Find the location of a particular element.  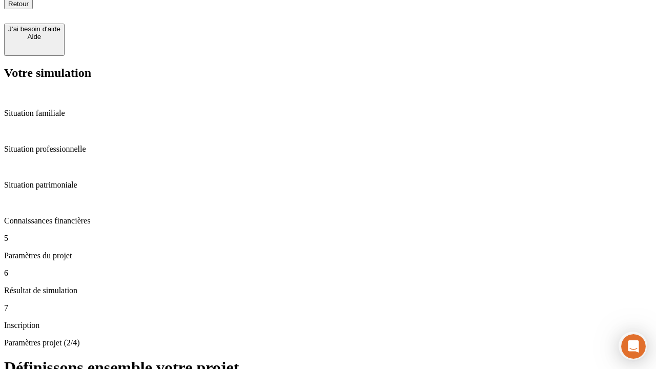

p: 5 is located at coordinates (328, 238).